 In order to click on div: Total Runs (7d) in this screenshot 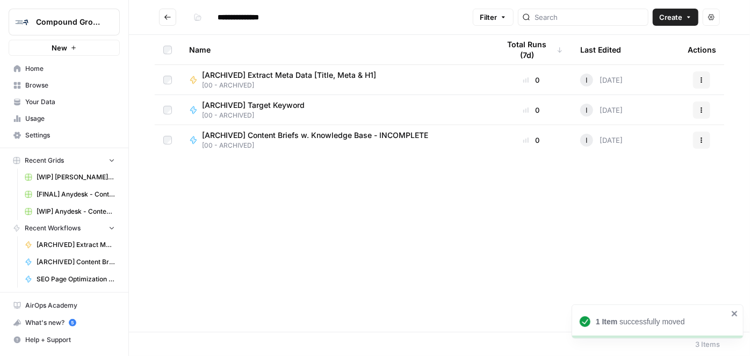, I will do `click(531, 49)`.